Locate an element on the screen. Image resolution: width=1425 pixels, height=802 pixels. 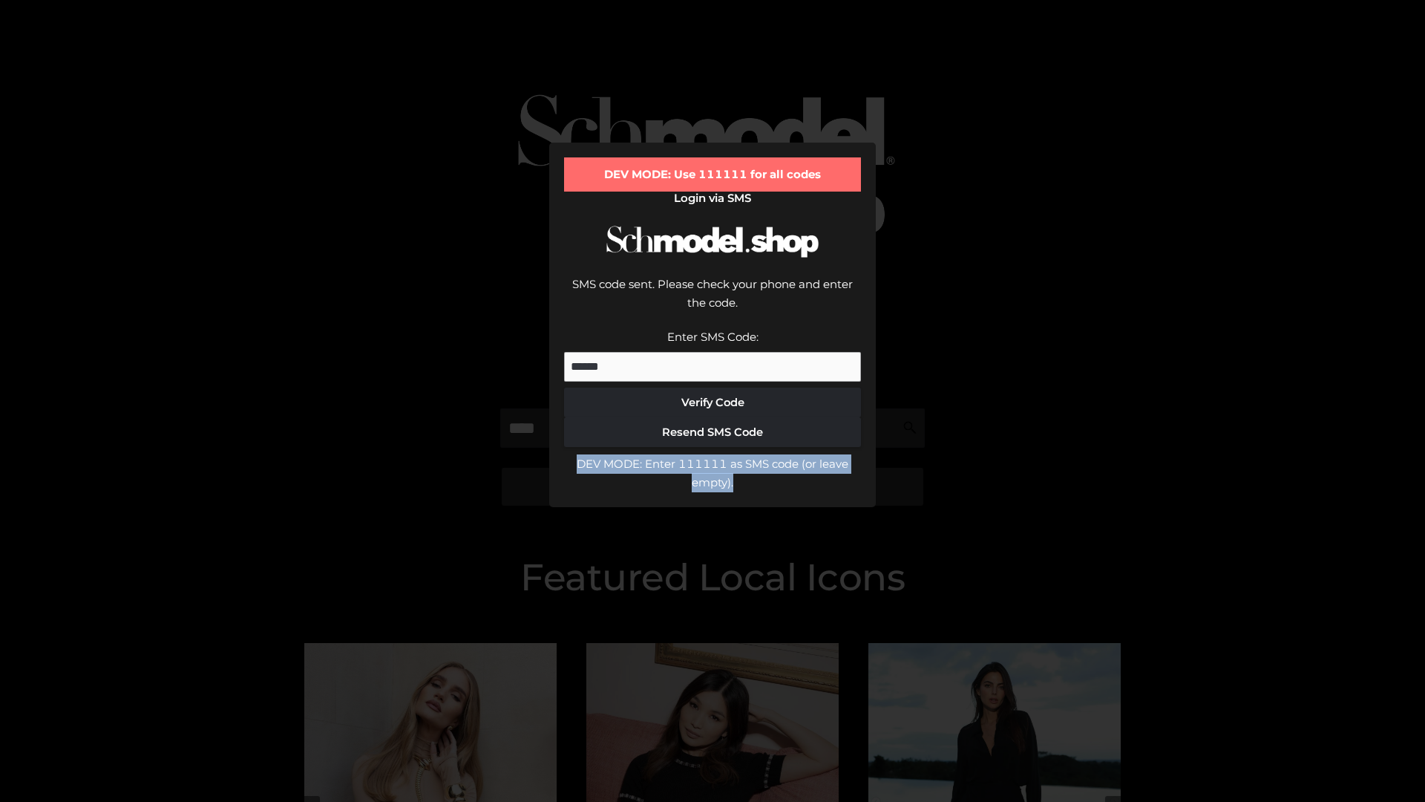
h2: Login via SMS is located at coordinates (713, 198).